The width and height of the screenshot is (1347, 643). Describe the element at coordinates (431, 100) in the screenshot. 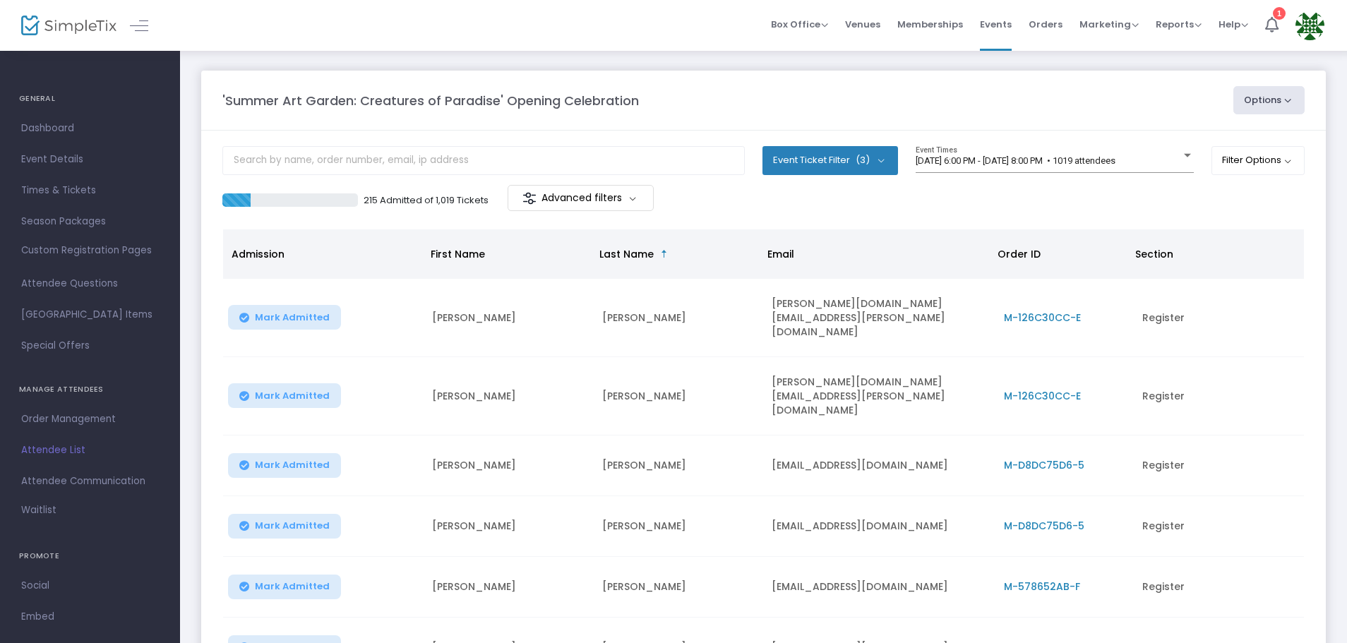

I see `m-panel-title: 'Summer Art Garden: Creatures of Paradise' Opening Celebration` at that location.